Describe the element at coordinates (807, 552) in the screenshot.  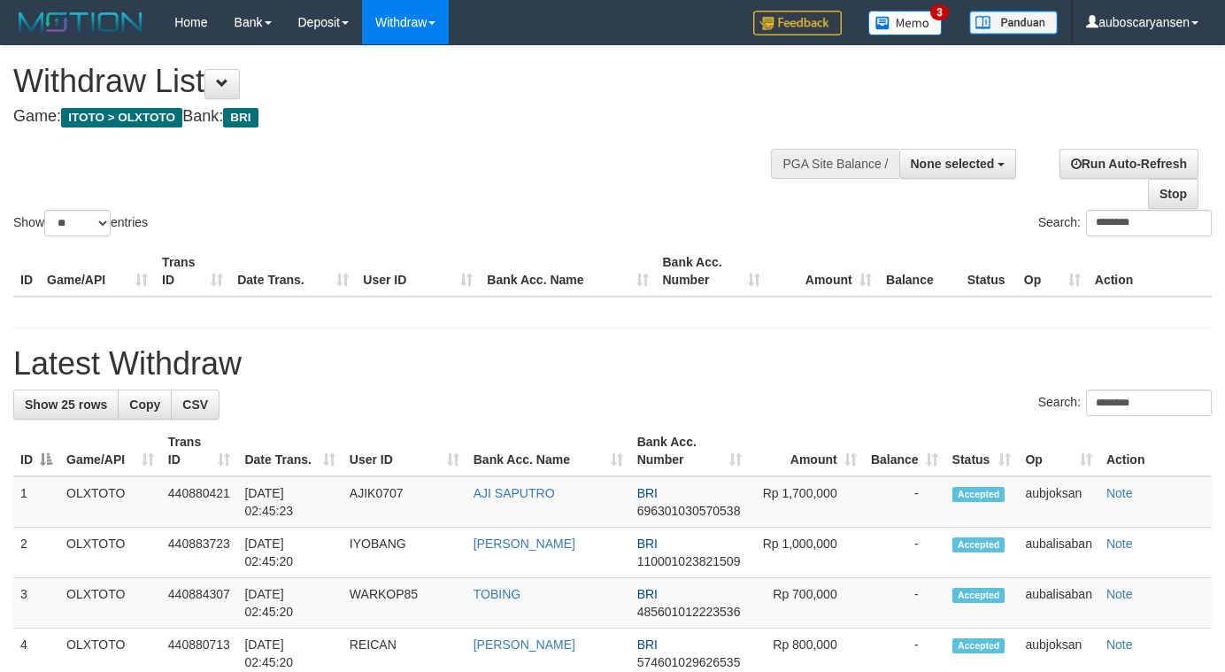
I see `td: Rp 1,000,000` at that location.